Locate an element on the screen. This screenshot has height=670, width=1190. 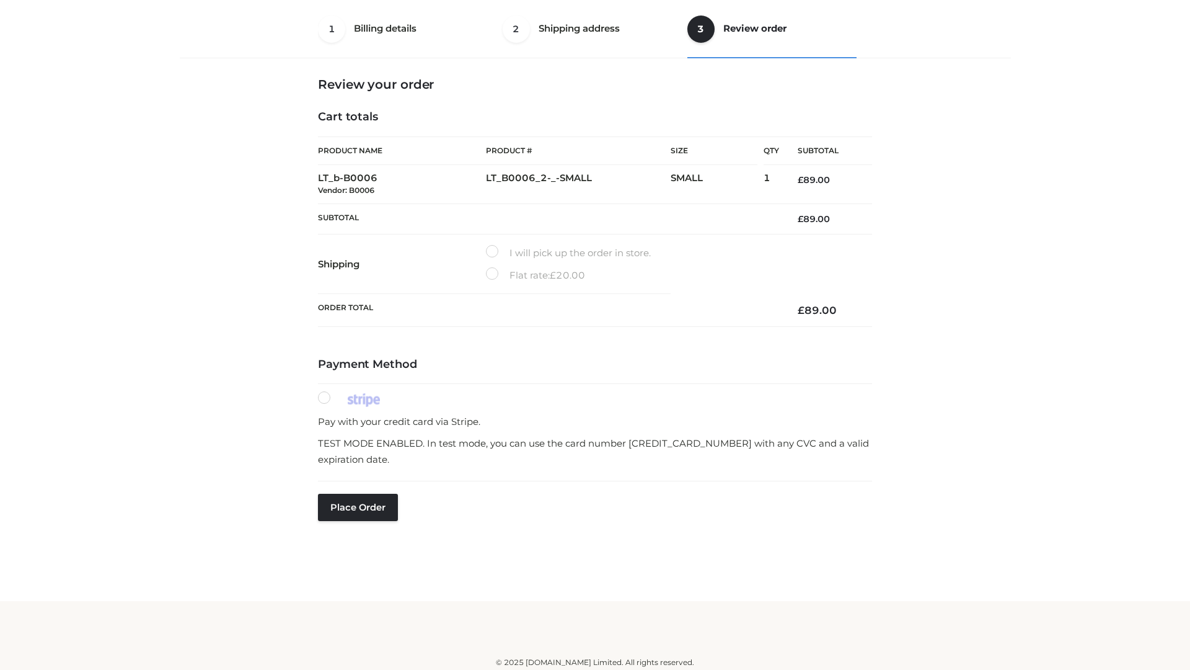
td: 1 is located at coordinates (771, 184).